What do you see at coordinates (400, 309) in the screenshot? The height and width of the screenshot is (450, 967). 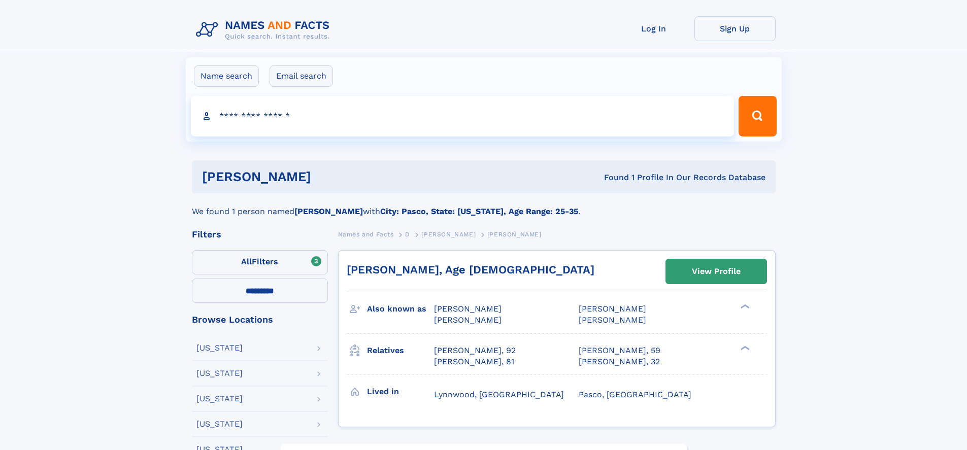 I see `h3: Also known as` at bounding box center [400, 309].